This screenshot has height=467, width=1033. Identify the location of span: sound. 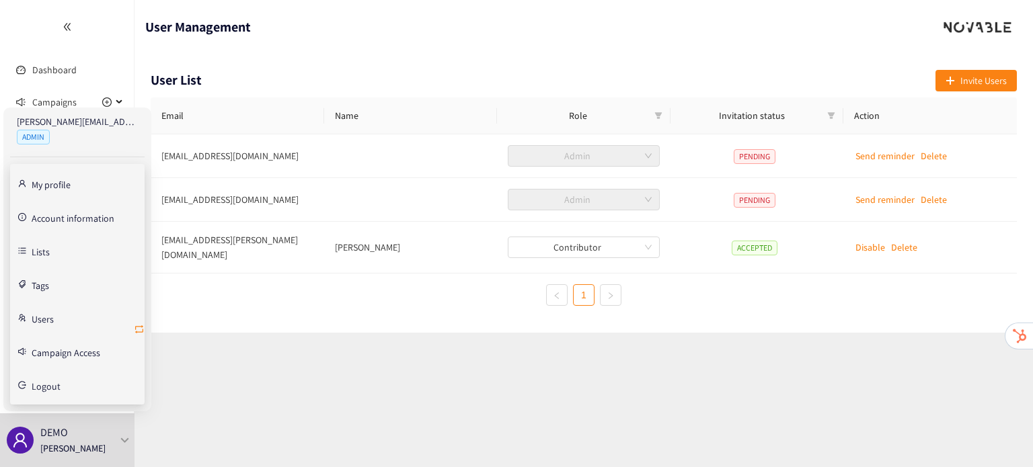
(21, 102).